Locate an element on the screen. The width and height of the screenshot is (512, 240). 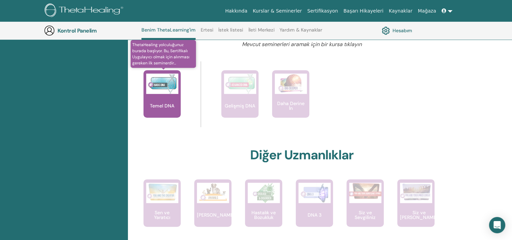
a: Başarı Hikayeleri is located at coordinates (364, 11).